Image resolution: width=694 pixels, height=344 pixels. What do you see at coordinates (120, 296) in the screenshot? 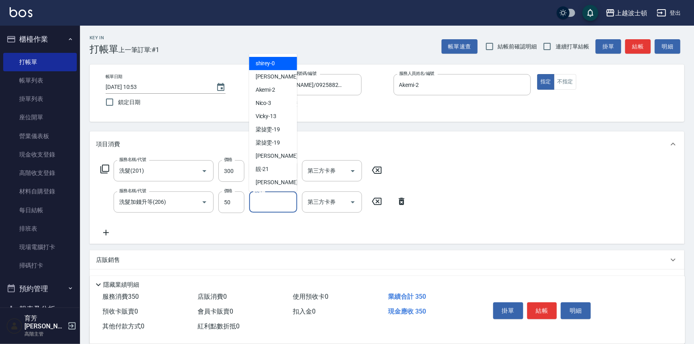
I see `span: 服務消費 350` at bounding box center [120, 296].